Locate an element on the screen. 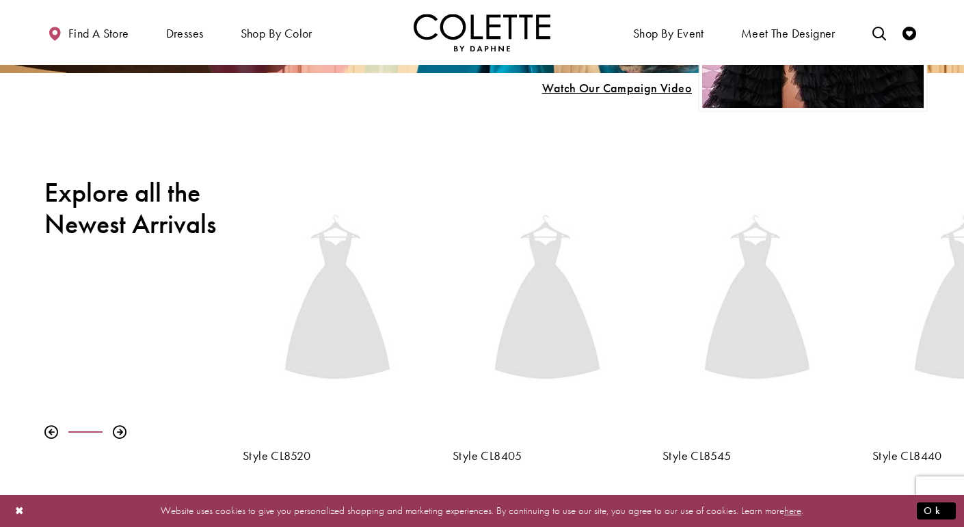 The width and height of the screenshot is (964, 527). a: Style CL8405 is located at coordinates (547, 456).